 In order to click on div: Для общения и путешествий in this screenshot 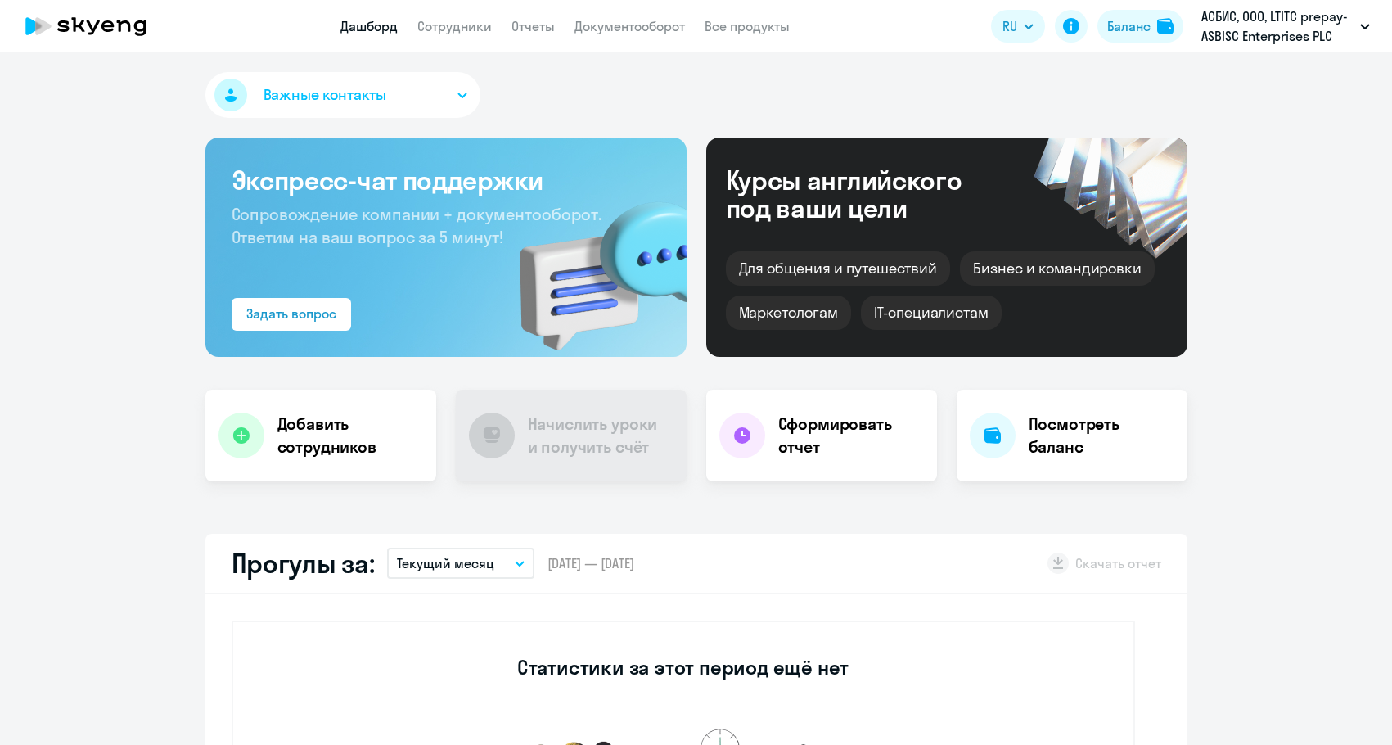, I will do `click(838, 268)`.